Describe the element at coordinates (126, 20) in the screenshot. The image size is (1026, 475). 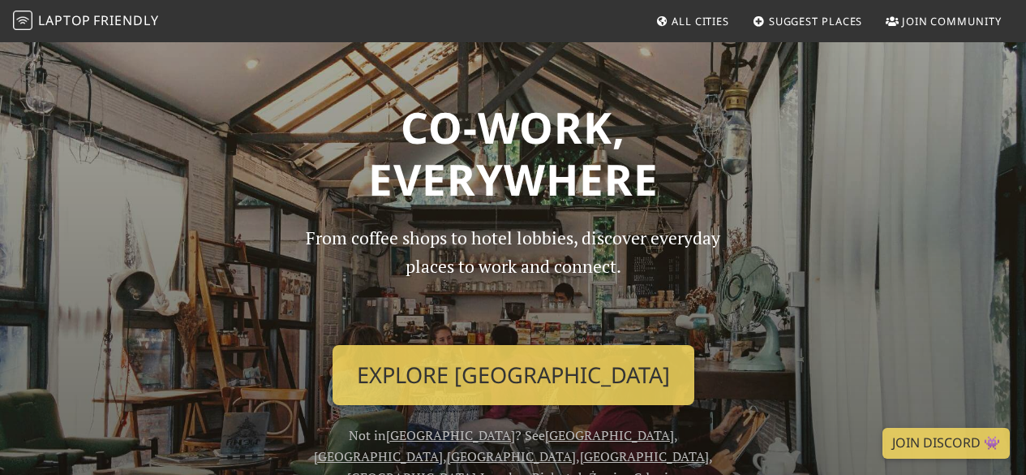
I see `span: Friendly` at that location.